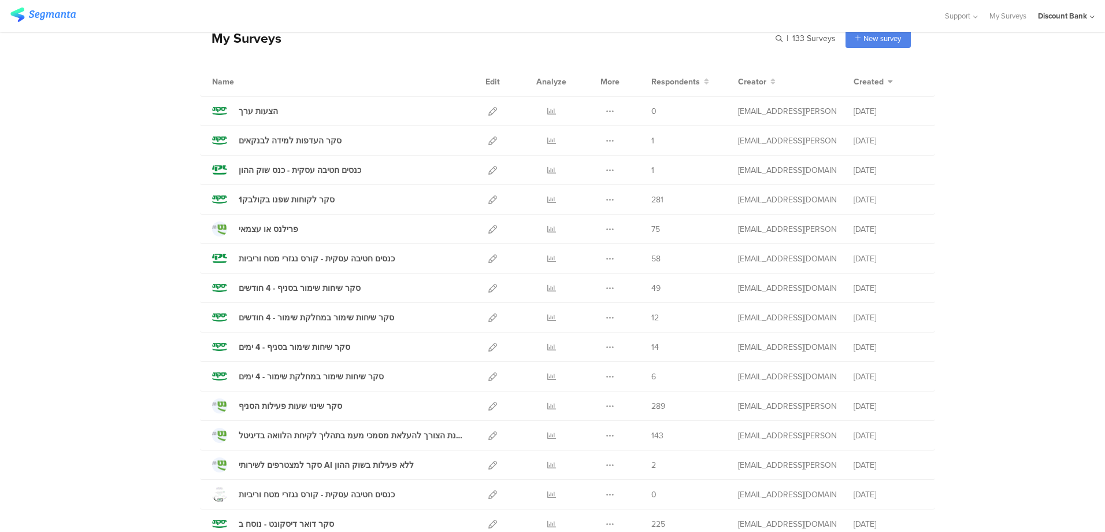 Image resolution: width=1105 pixels, height=532 pixels. I want to click on div: סקר שיחות שימור בסניף - 4 חודשים, so click(299, 288).